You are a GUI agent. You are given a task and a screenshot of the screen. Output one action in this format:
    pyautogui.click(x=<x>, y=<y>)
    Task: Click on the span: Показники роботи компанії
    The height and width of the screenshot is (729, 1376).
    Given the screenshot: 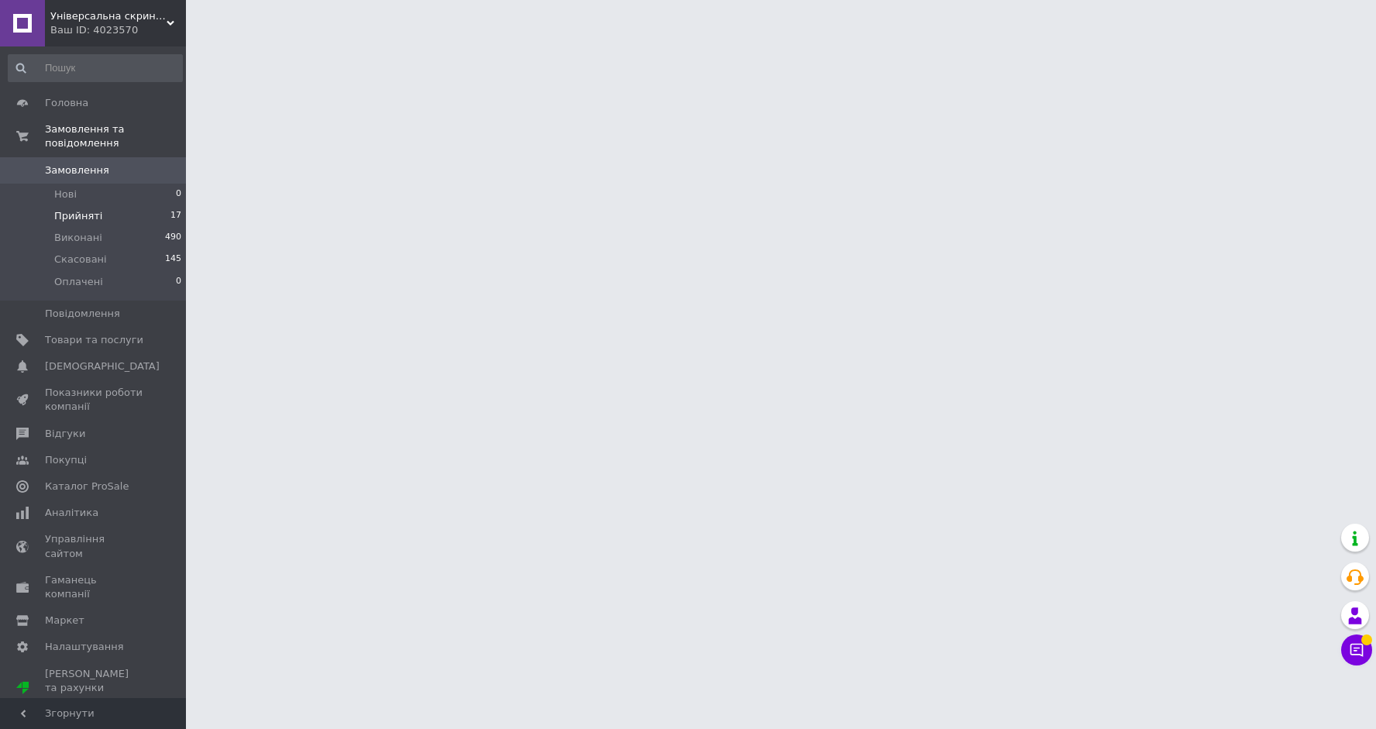 What is the action you would take?
    pyautogui.click(x=94, y=400)
    